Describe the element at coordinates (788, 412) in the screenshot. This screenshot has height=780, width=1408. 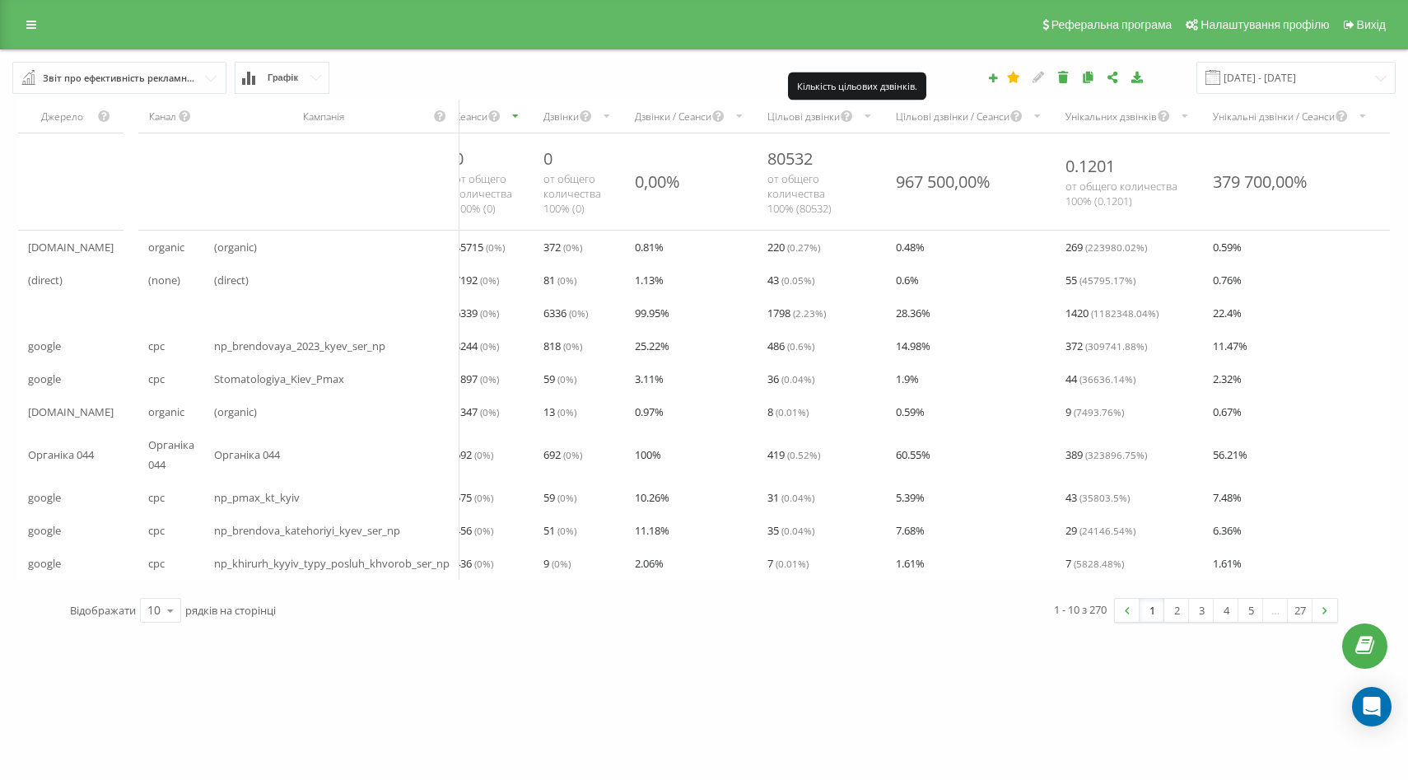
I see `span: 8` at that location.